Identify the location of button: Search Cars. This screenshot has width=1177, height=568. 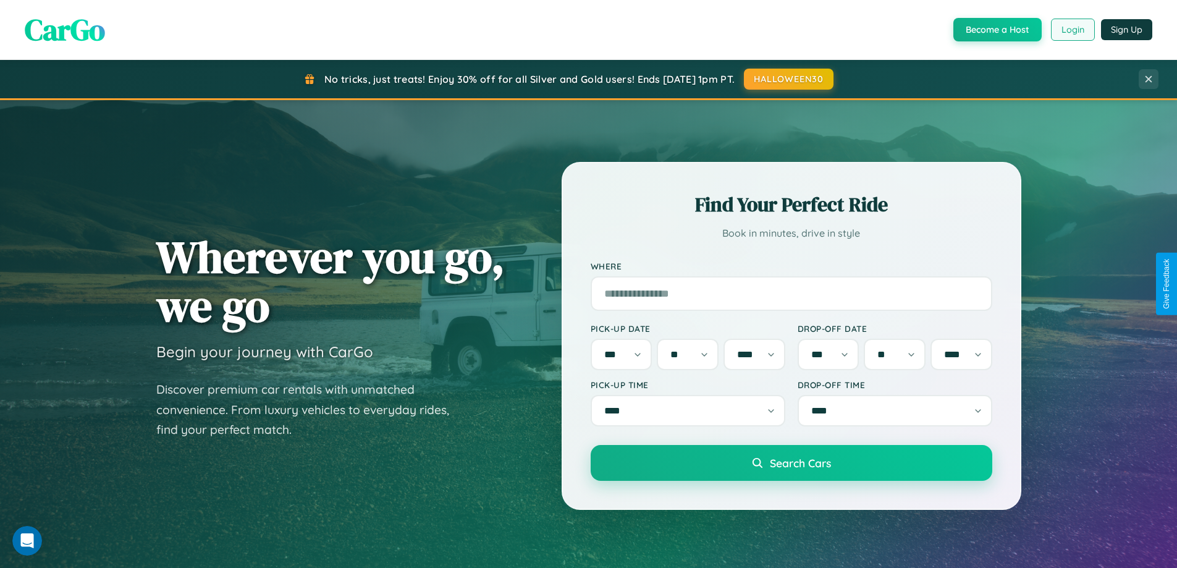
(791, 463).